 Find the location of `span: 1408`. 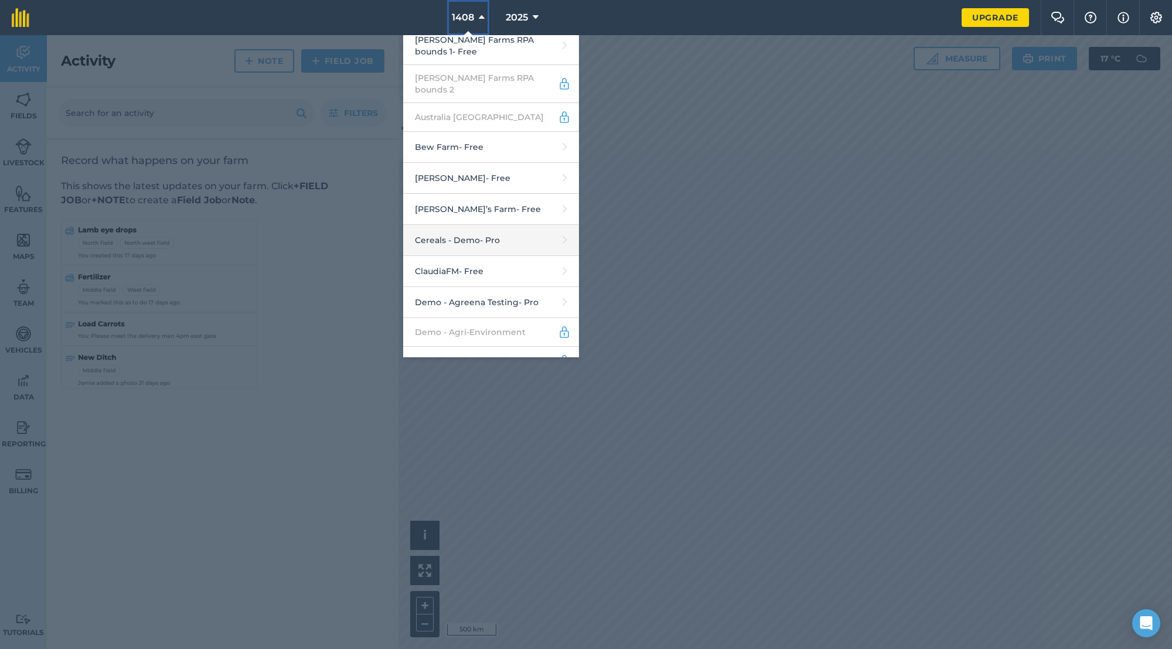

span: 1408 is located at coordinates (463, 18).